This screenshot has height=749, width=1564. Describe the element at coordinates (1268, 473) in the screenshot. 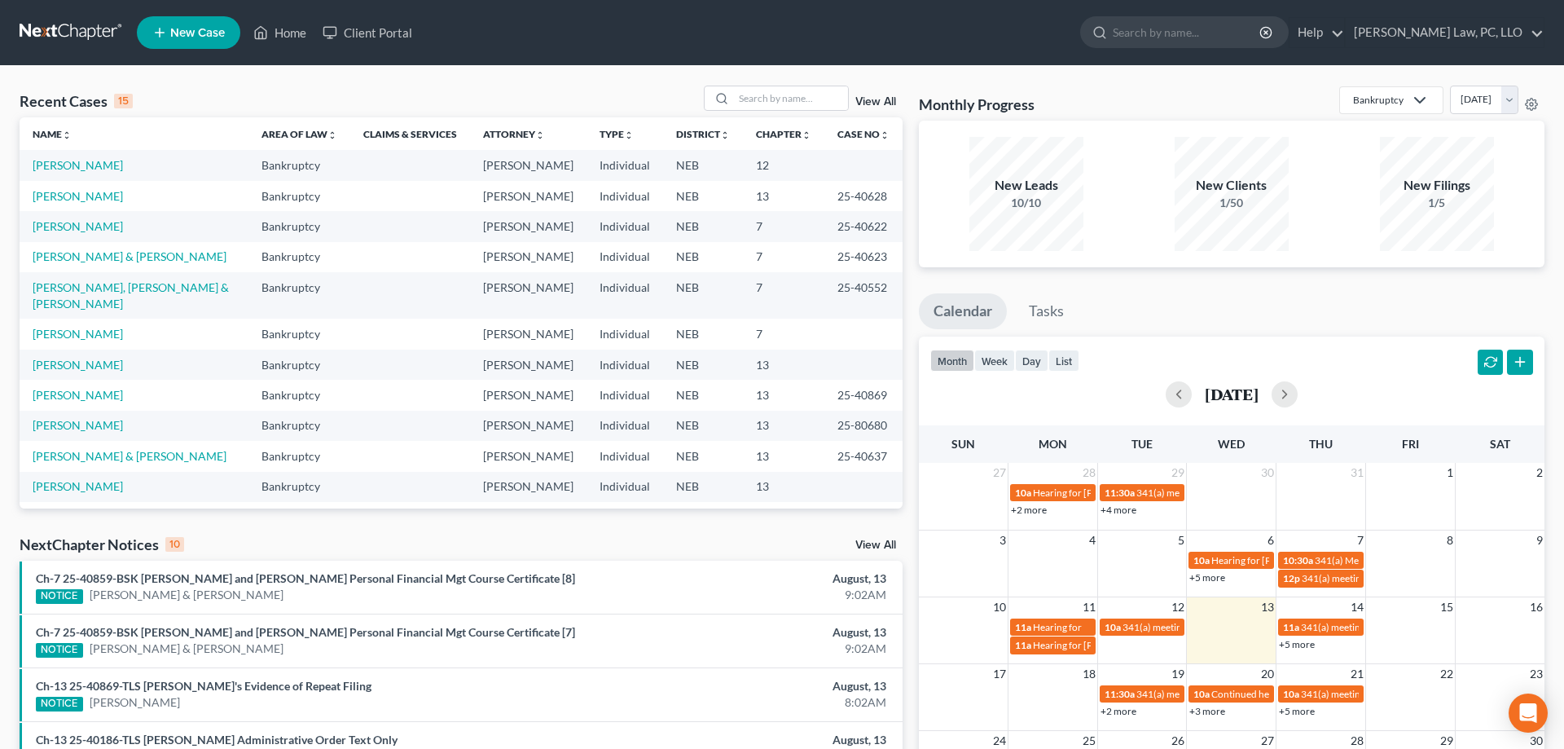

I see `span: 30` at that location.